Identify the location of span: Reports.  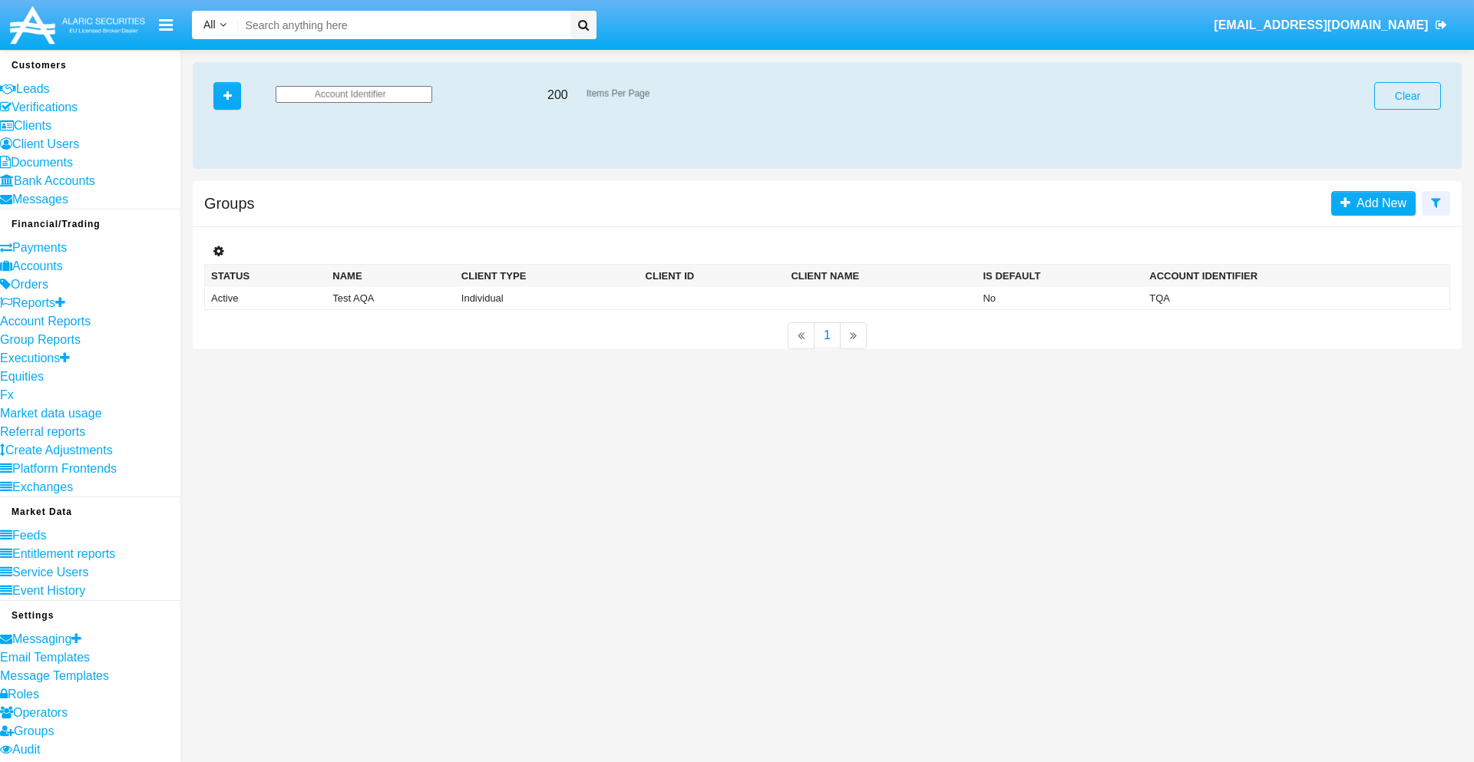
(34, 302).